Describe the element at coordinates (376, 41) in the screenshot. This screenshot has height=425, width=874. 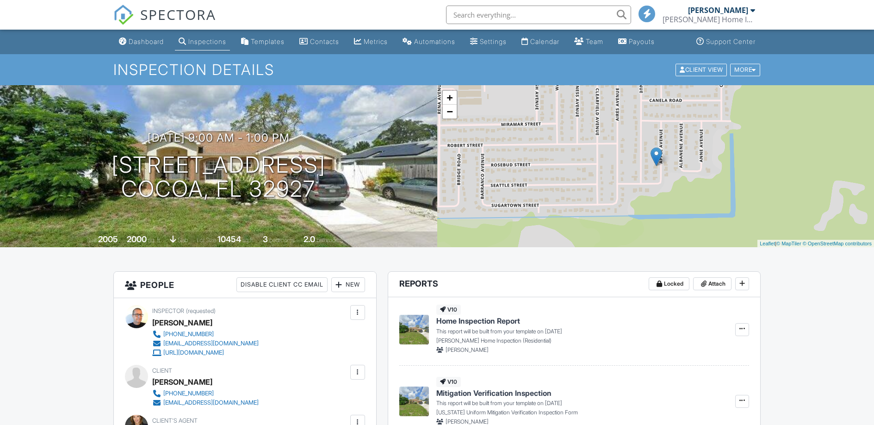
I see `div: Metrics` at that location.